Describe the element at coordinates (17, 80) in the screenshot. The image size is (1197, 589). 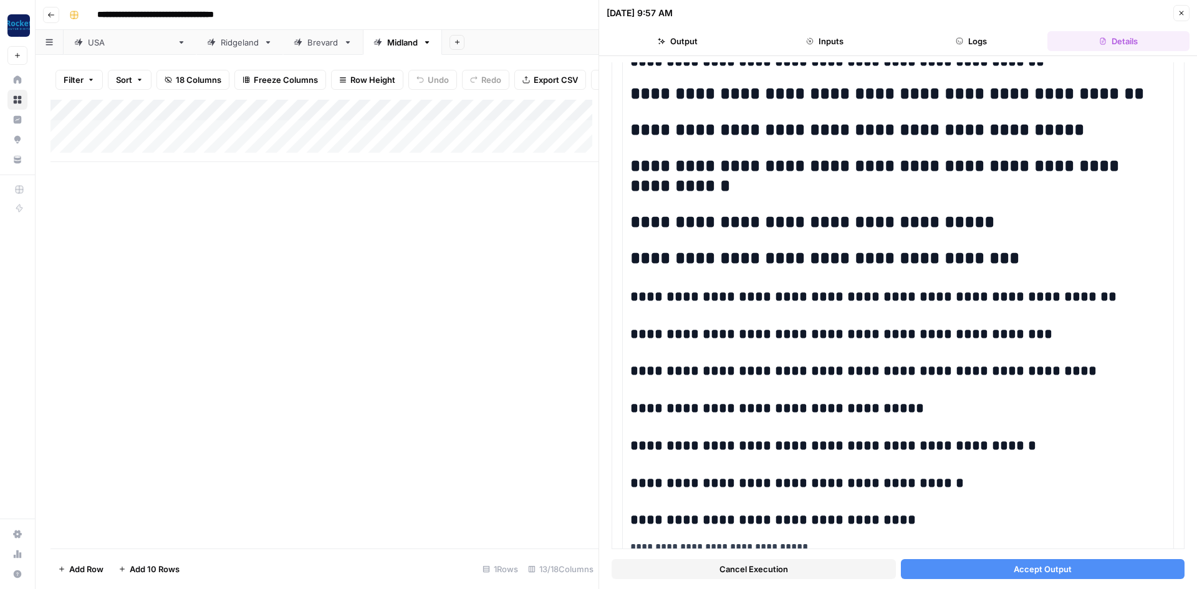
I see `a: Home` at that location.